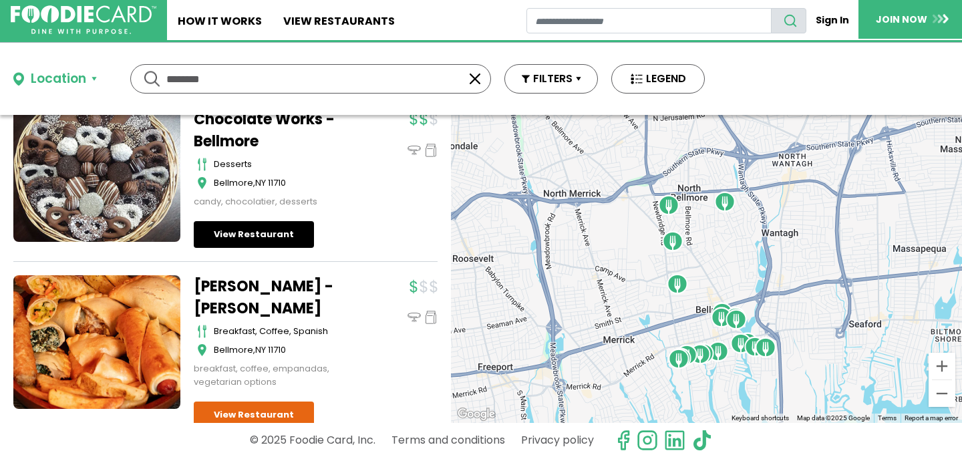  Describe the element at coordinates (760, 418) in the screenshot. I see `button: Keyboard shortcuts` at that location.